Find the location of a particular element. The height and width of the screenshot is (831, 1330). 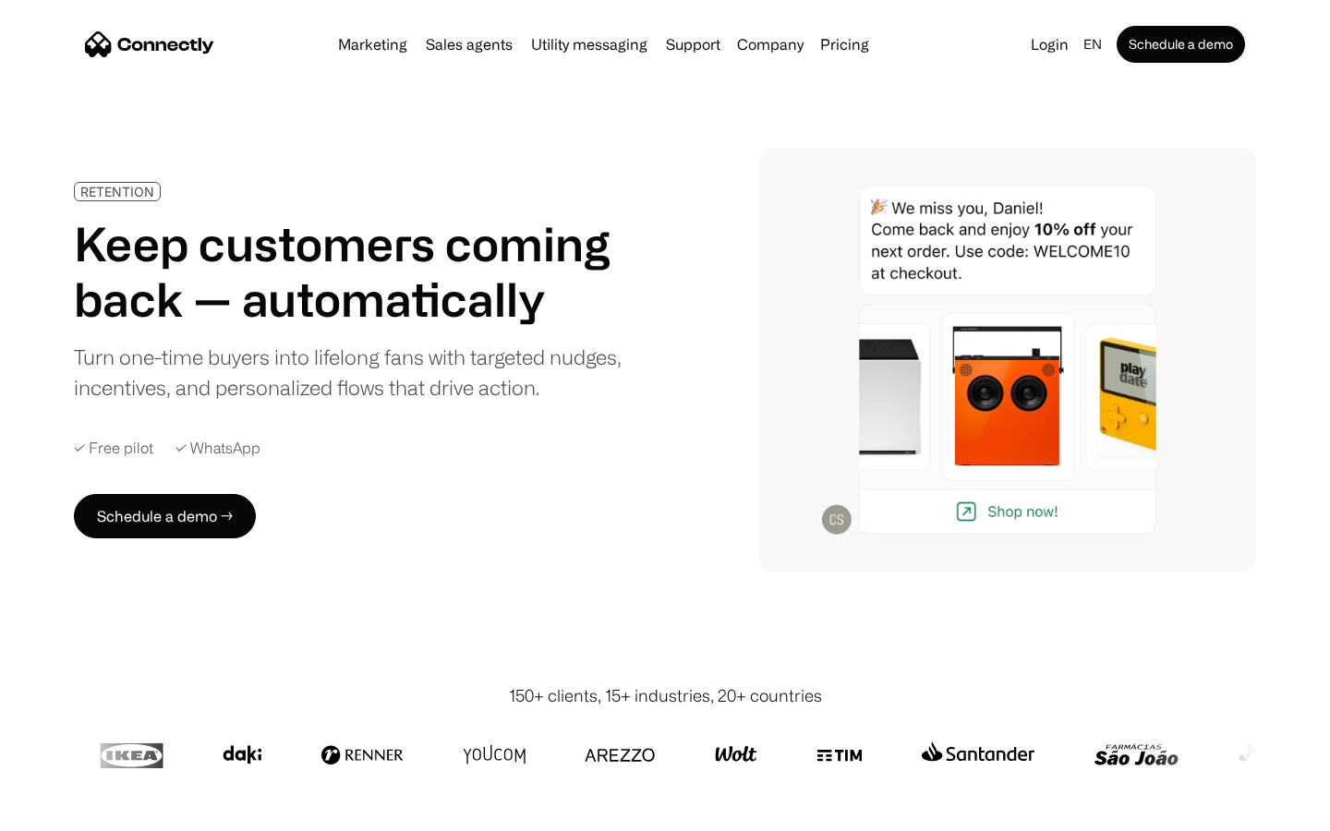

a: Schedule a demo → is located at coordinates (164, 516).